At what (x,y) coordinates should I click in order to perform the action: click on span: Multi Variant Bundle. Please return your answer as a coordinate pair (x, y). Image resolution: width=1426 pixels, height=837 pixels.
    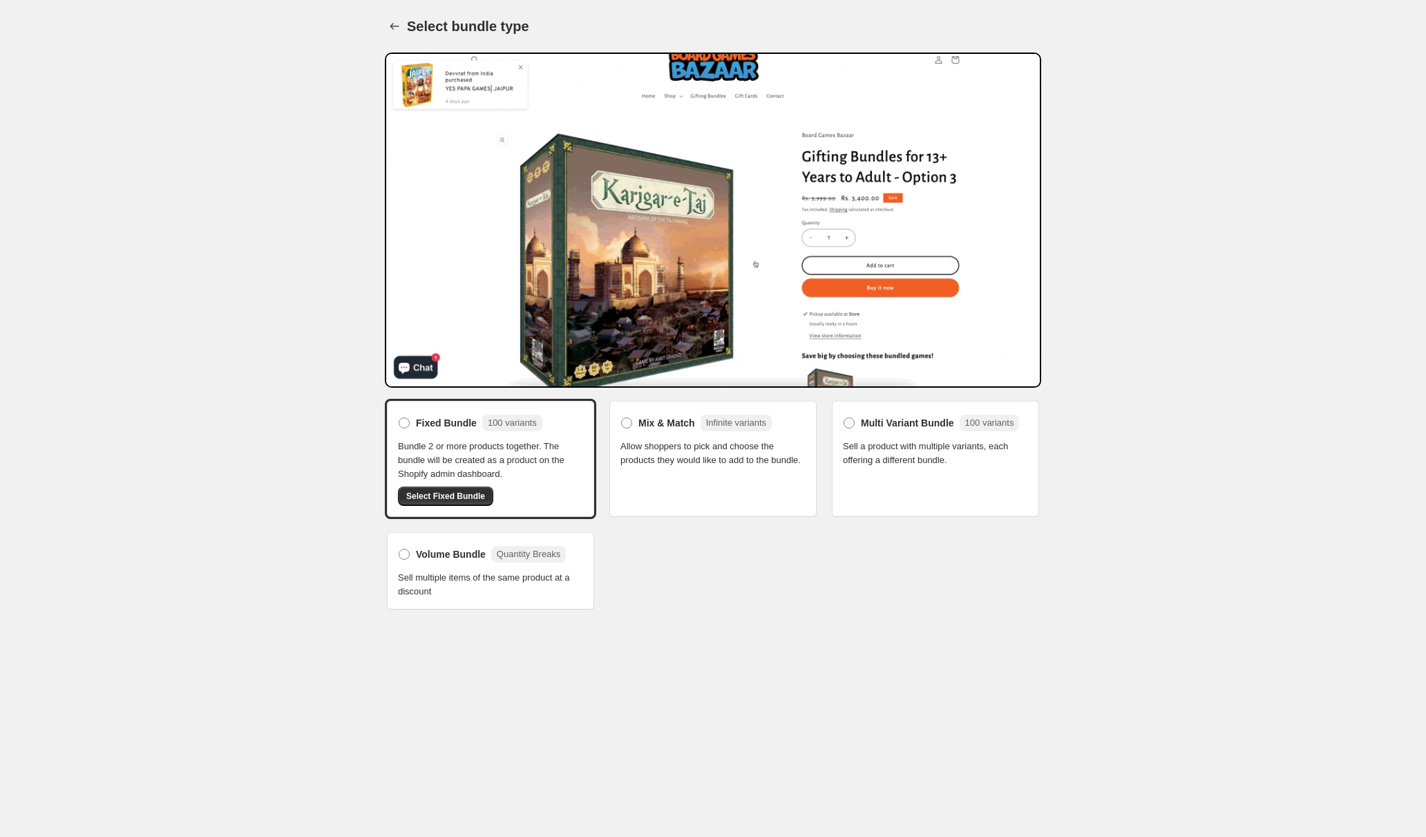
    Looking at the image, I should click on (907, 423).